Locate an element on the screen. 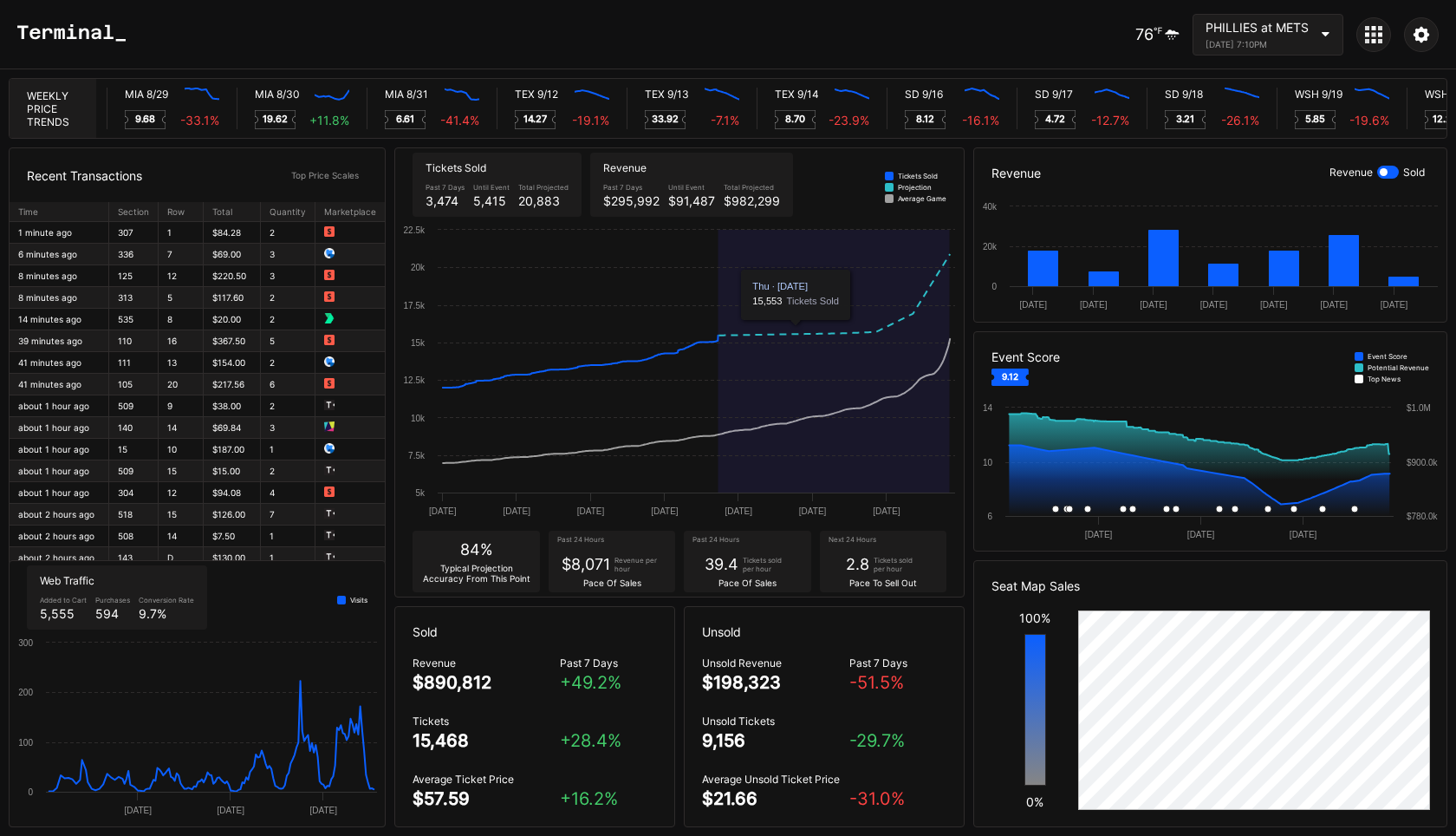 This screenshot has width=1456, height=836. text: 17.5k is located at coordinates (414, 305).